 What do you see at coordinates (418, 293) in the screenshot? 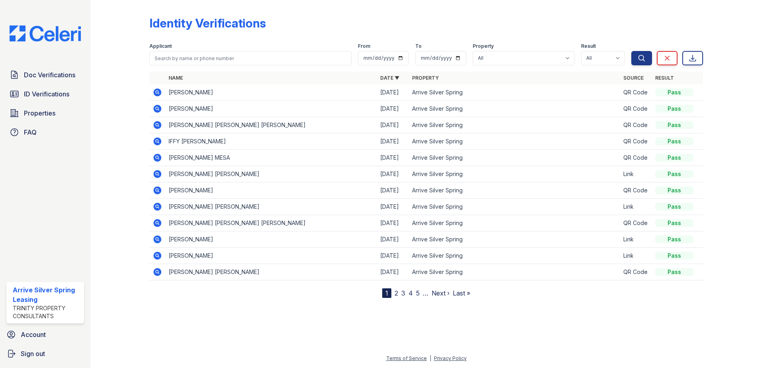
I see `a: 5` at bounding box center [418, 293].